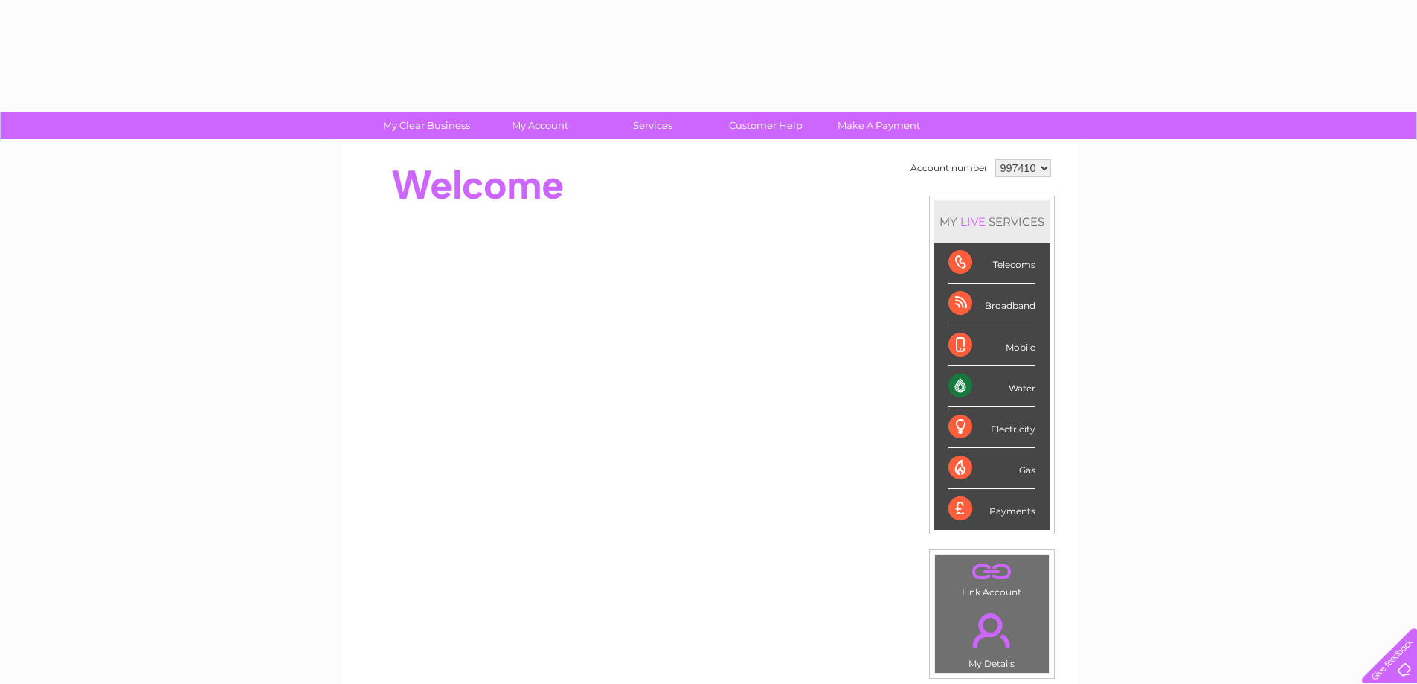 This screenshot has height=684, width=1417. Describe the element at coordinates (992, 637) in the screenshot. I see `td: My Details` at that location.